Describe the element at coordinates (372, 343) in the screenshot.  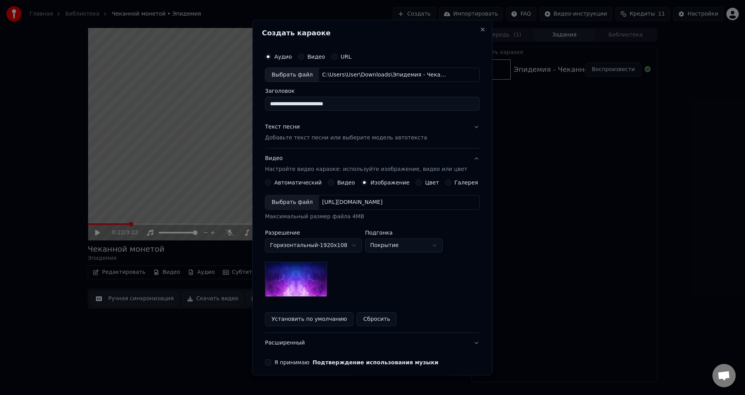
I see `button: Расширенный` at that location.